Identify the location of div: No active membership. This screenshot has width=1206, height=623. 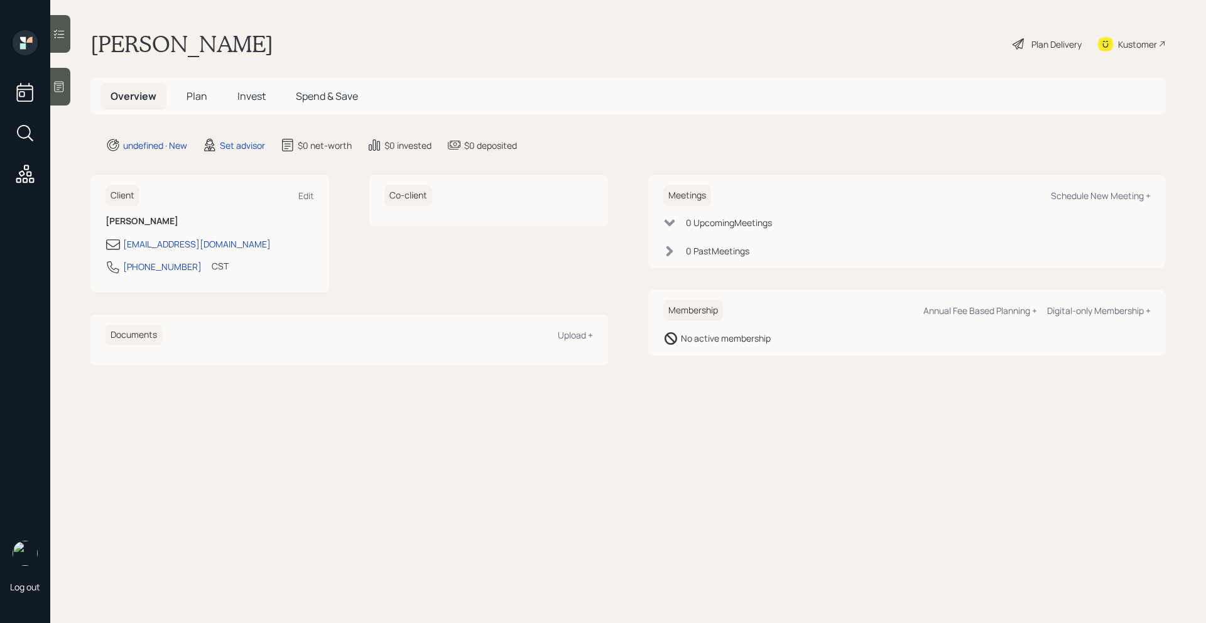
(726, 338).